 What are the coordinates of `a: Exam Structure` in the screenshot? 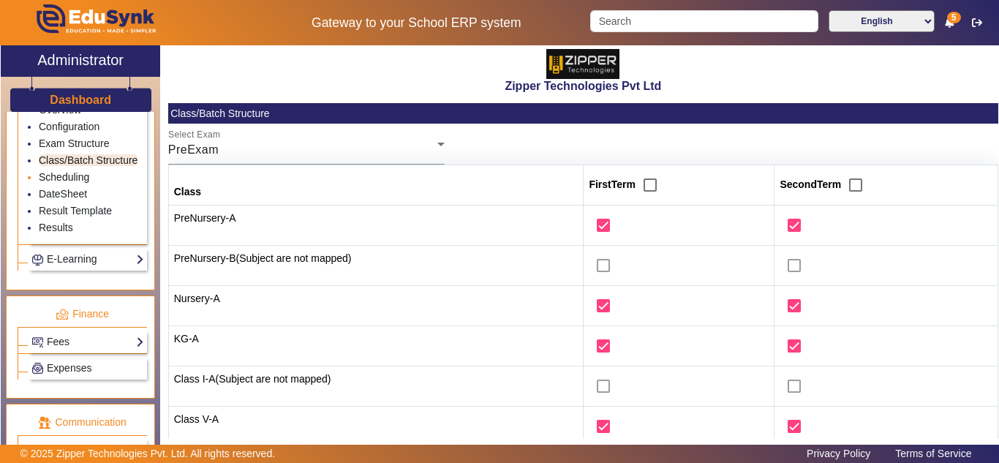 It's located at (74, 143).